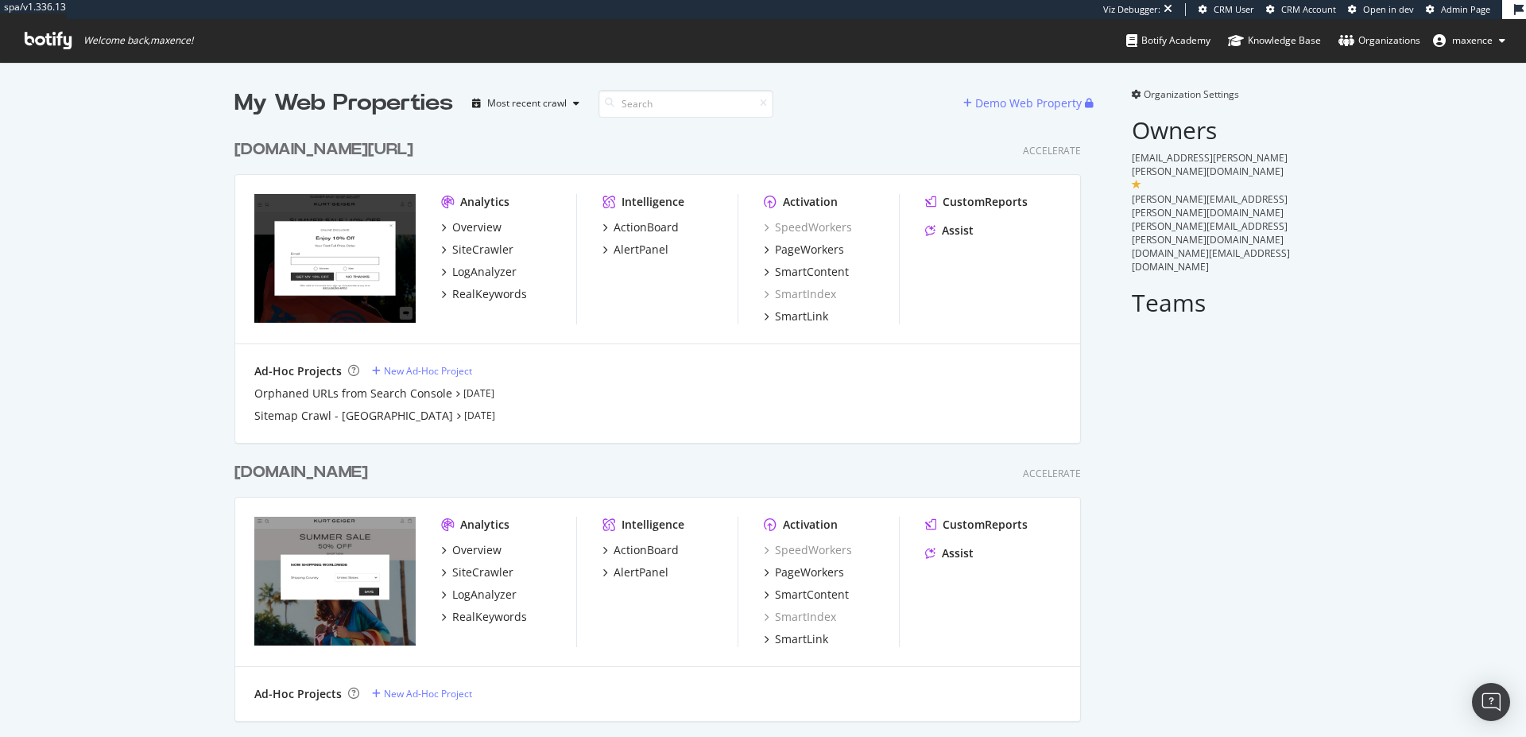 The width and height of the screenshot is (1526, 737). Describe the element at coordinates (353, 393) in the screenshot. I see `div: Orphaned URLs from Search Console` at that location.